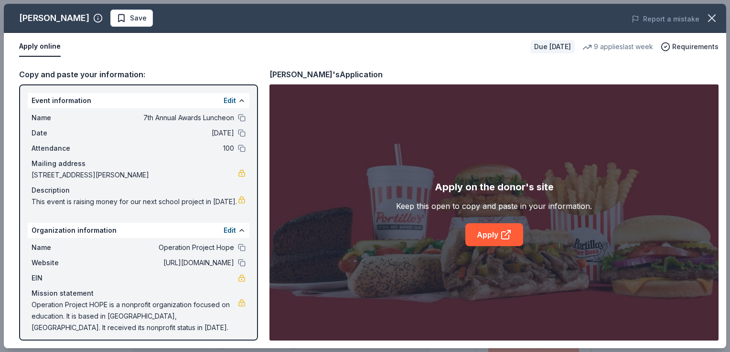 The image size is (730, 352). What do you see at coordinates (135, 317) in the screenshot?
I see `span: Operation Project HOPE is a nonprofit organization focused on education. It is based in [GEOGRAPH...` at bounding box center [135, 317].